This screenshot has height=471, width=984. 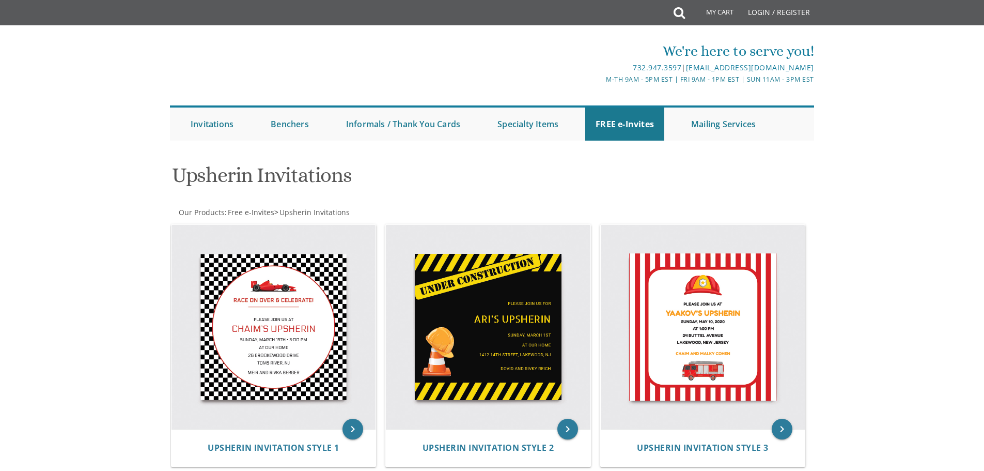 What do you see at coordinates (703, 447) in the screenshot?
I see `span: Upsherin Invitation Style 3` at bounding box center [703, 447].